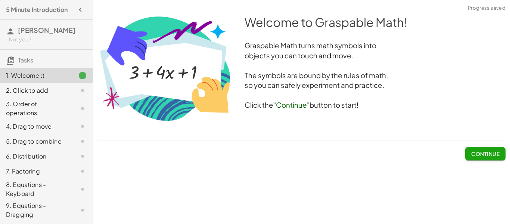  I want to click on div: 3. Order of operations, so click(36, 108).